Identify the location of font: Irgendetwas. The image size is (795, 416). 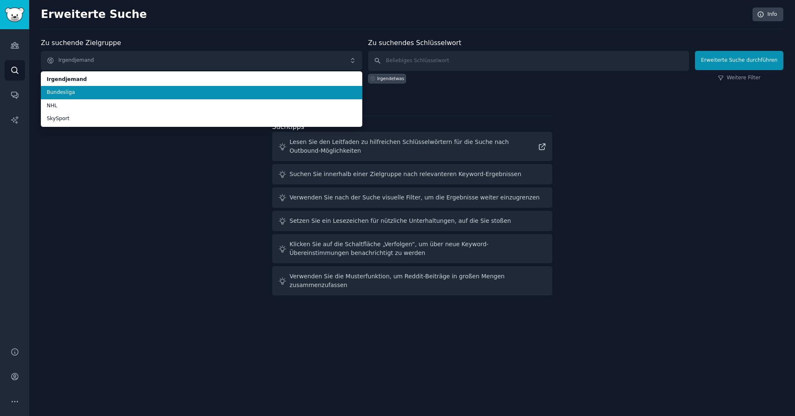
(391, 78).